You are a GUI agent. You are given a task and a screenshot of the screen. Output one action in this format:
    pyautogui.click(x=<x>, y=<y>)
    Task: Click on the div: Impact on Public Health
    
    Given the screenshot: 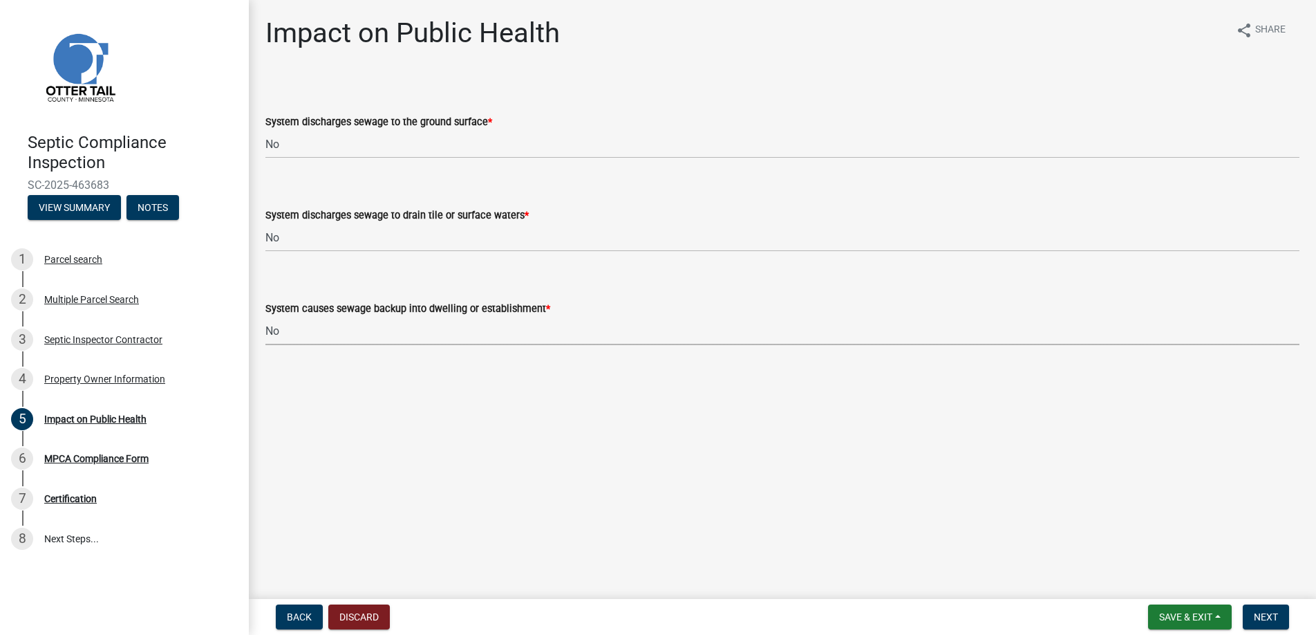 What is the action you would take?
    pyautogui.click(x=95, y=419)
    